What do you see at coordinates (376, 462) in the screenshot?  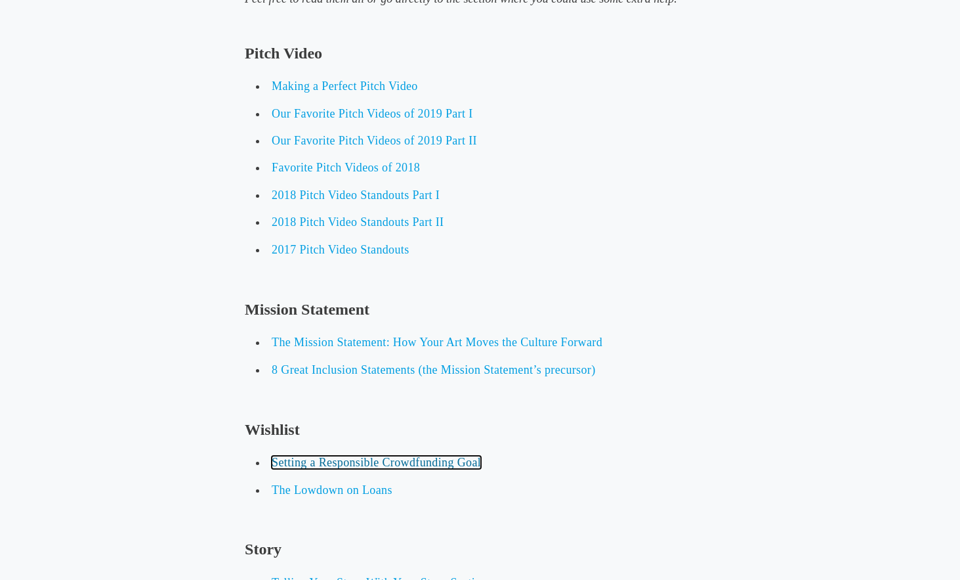 I see `a: Setting a Responsible Crowdfunding Goal` at bounding box center [376, 462].